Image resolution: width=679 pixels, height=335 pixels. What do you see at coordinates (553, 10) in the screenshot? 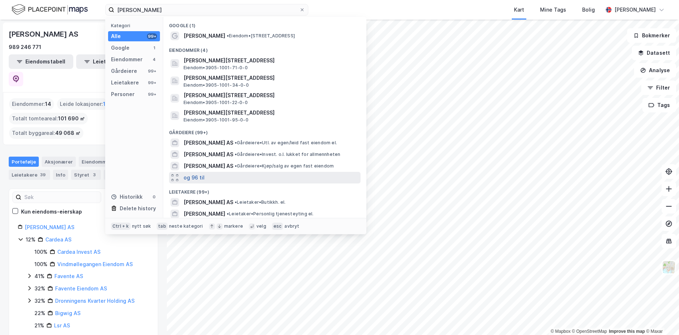
I see `div: Mine Tags` at bounding box center [553, 10].